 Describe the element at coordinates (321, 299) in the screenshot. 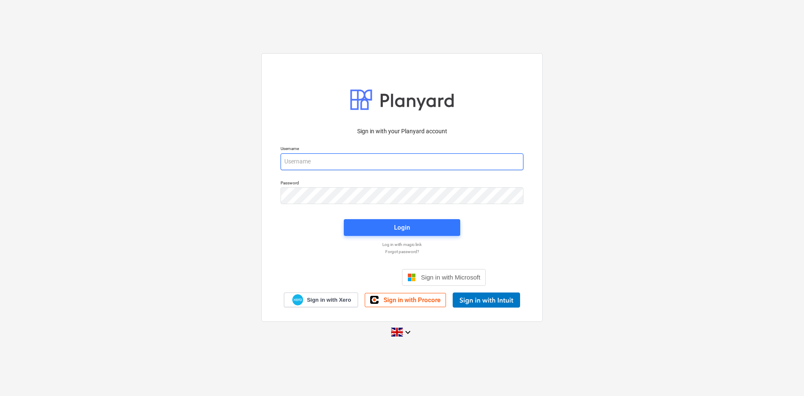

I see `a: Sign in with Xero` at that location.